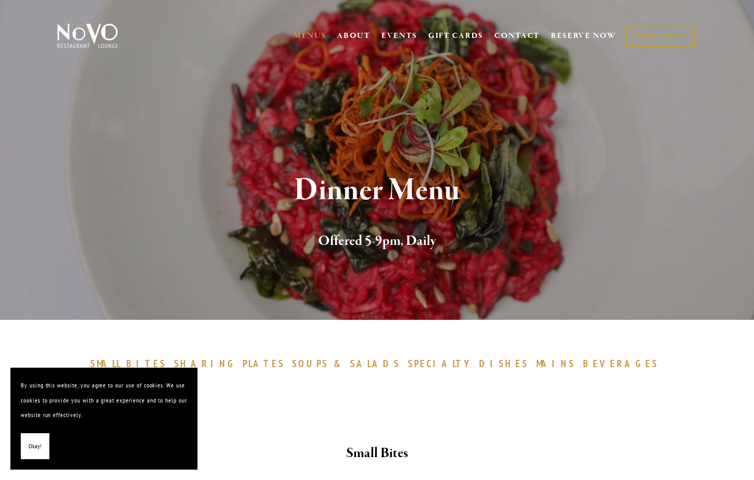 Image resolution: width=754 pixels, height=480 pixels. I want to click on a: SOUPS&SALADS, so click(348, 363).